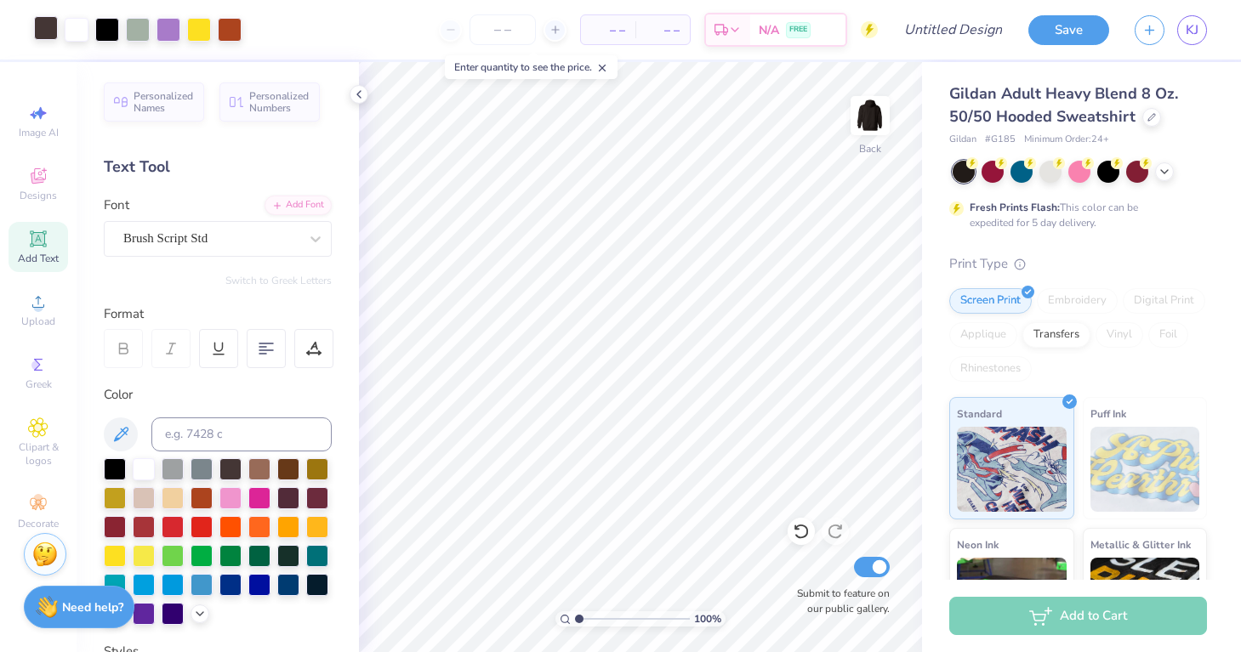 The height and width of the screenshot is (652, 1241). Describe the element at coordinates (1145, 600) in the screenshot. I see `img: Metallic & Glitter Ink` at that location.